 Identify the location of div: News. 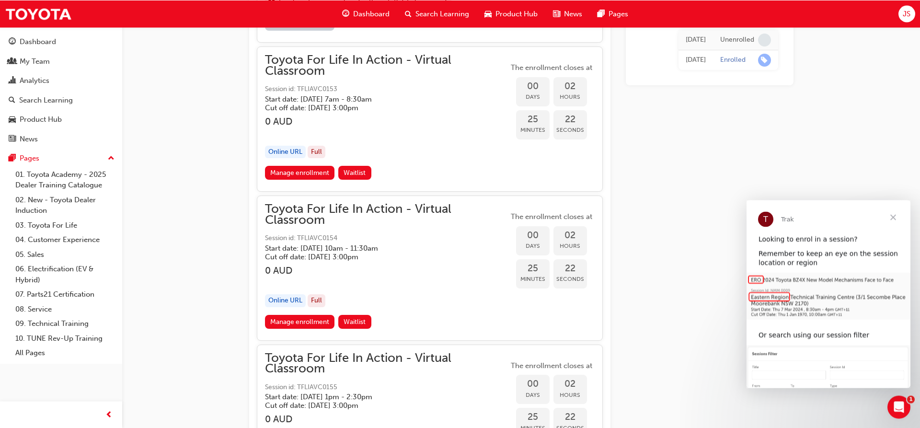
(29, 138).